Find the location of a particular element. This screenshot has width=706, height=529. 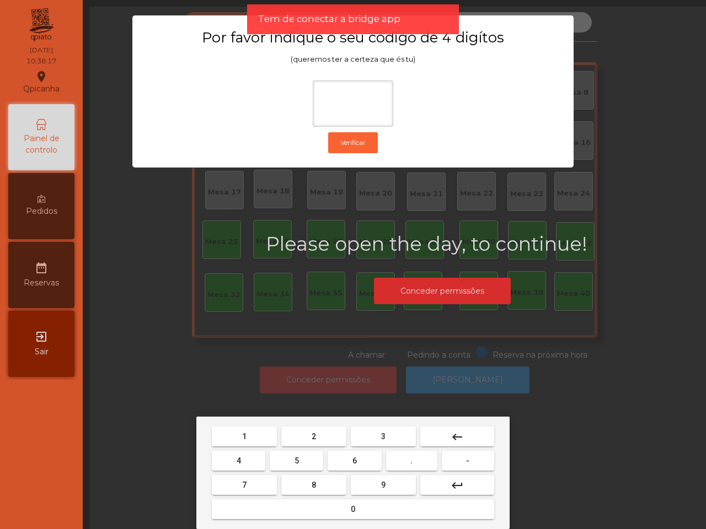

span: 0 is located at coordinates (353, 509).